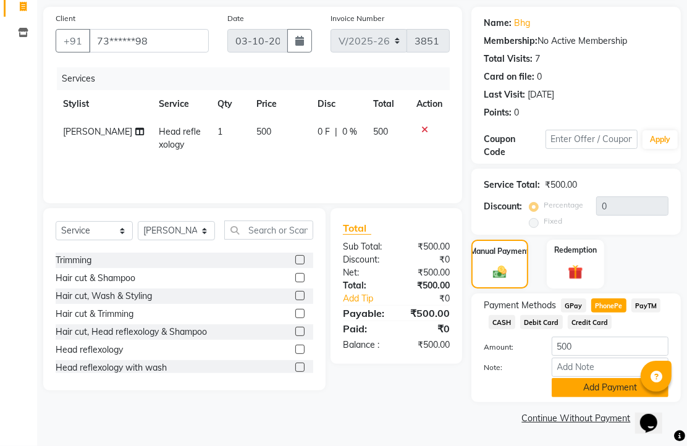 This screenshot has width=687, height=446. I want to click on div: No Active Membership, so click(576, 41).